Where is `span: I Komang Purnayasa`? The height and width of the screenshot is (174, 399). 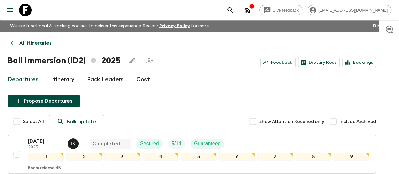 span: I Komang Purnayasa is located at coordinates (74, 143).